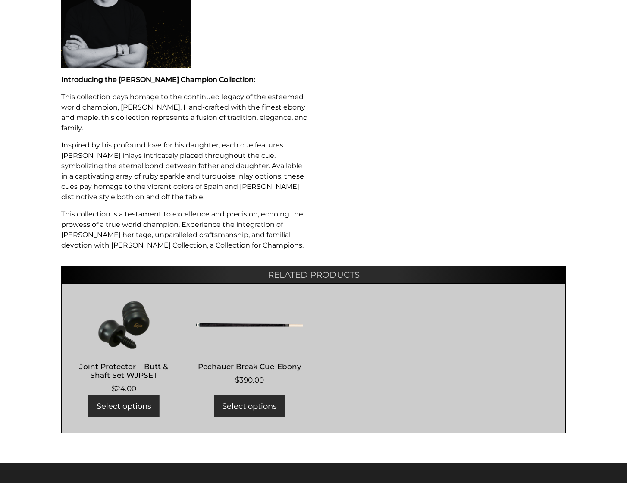 The height and width of the screenshot is (483, 627). Describe the element at coordinates (124, 371) in the screenshot. I see `h2: Joint Protector – Butt & Shaft Set WJPSET` at that location.